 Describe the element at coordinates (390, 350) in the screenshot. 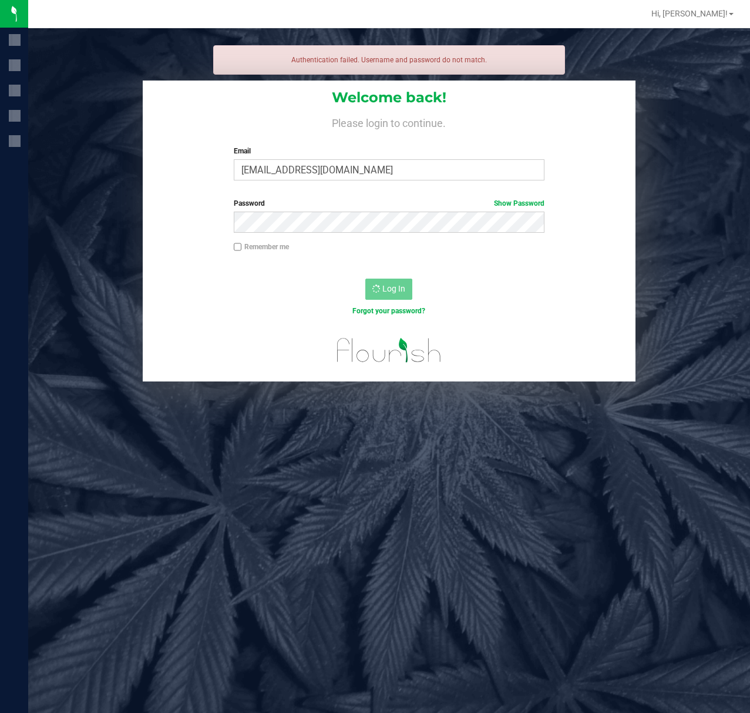

I see `img: flourish_logo.svg` at that location.